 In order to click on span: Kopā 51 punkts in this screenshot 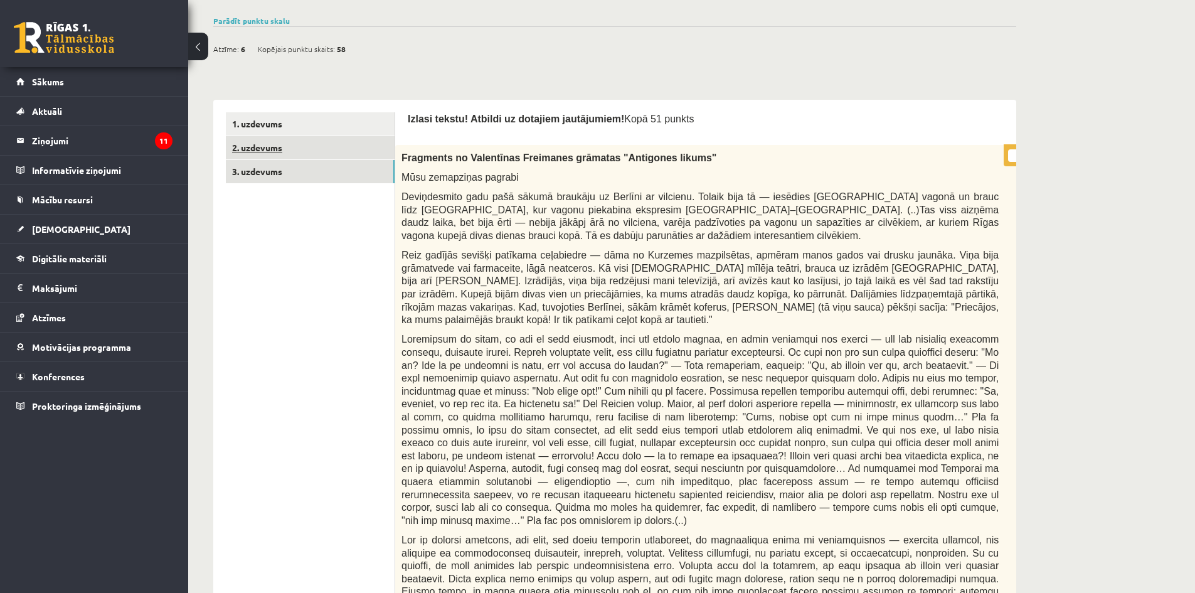, I will do `click(658, 119)`.